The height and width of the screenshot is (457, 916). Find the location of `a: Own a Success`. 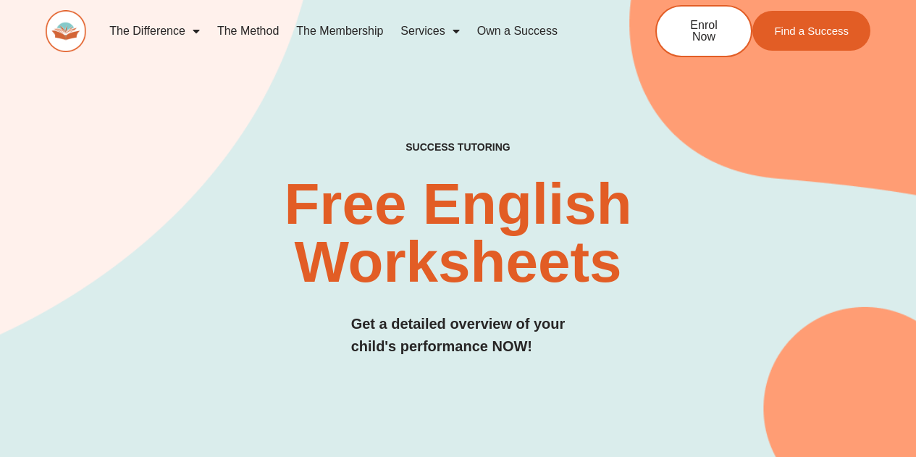

a: Own a Success is located at coordinates (517, 31).